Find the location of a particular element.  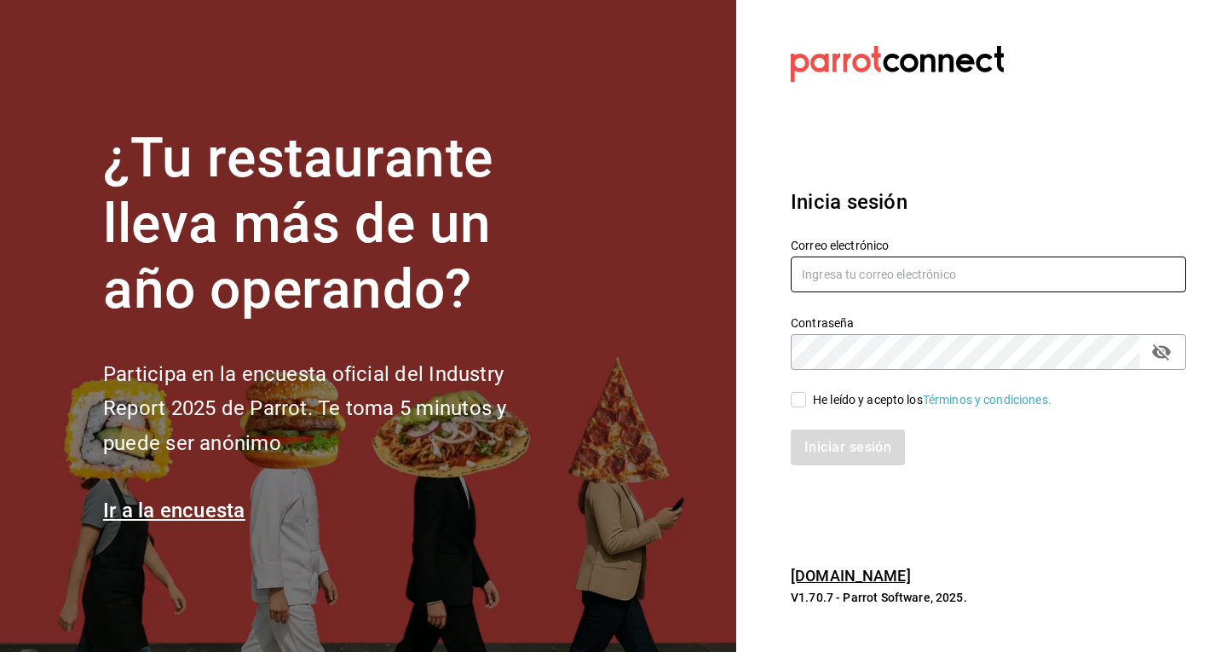

div: He leído y acepto los is located at coordinates (932, 400).